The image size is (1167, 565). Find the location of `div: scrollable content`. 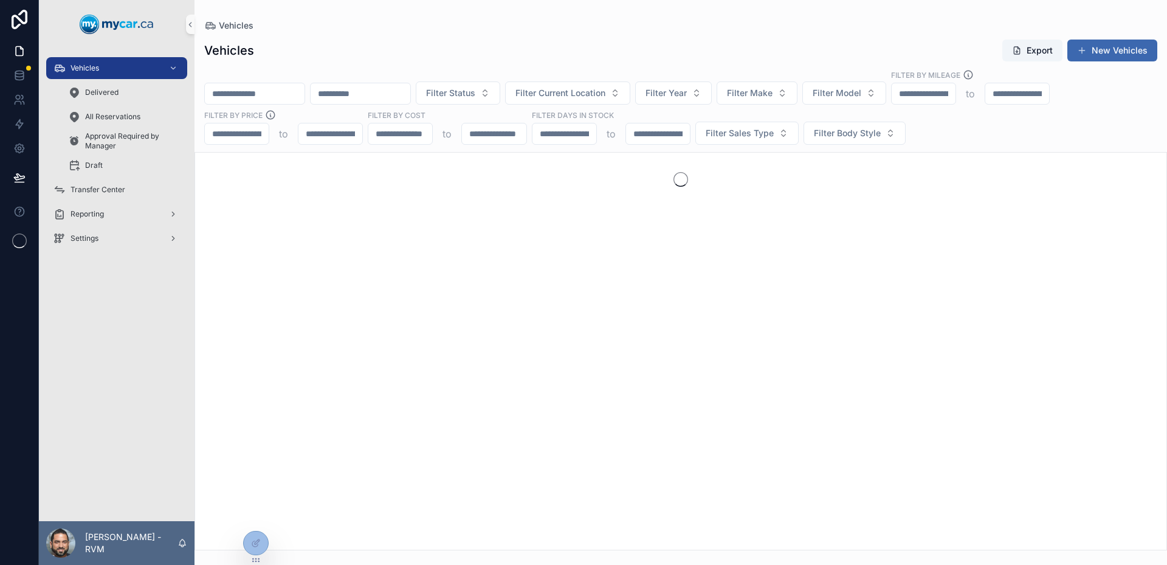

div: scrollable content is located at coordinates (117, 157).